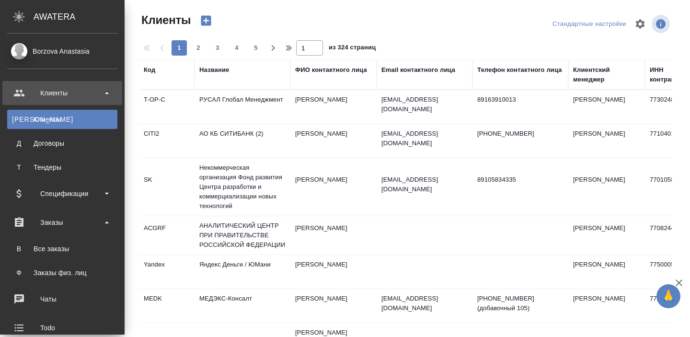  What do you see at coordinates (167, 306) in the screenshot?
I see `td: MEDK` at bounding box center [167, 306].